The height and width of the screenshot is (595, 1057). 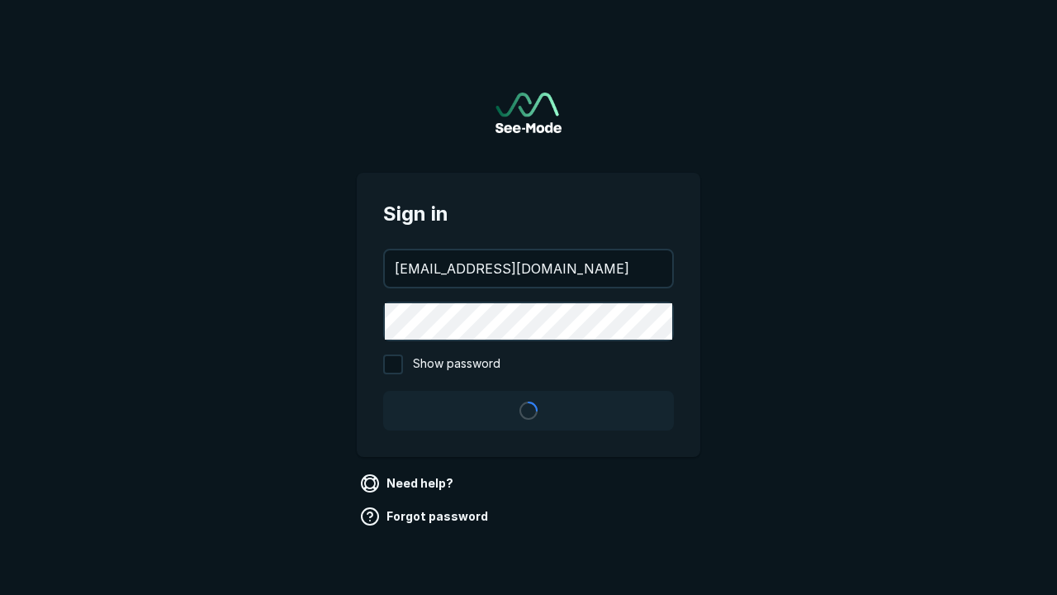 What do you see at coordinates (457, 364) in the screenshot?
I see `span: Show password` at bounding box center [457, 364].